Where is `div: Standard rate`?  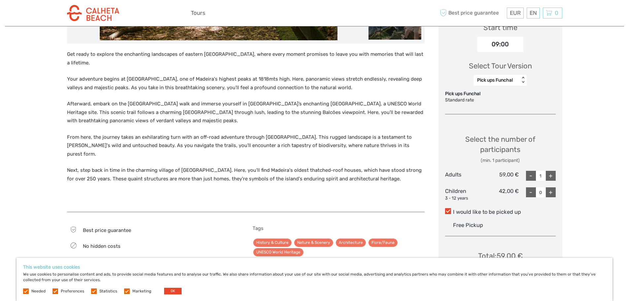 div: Standard rate is located at coordinates (500, 100).